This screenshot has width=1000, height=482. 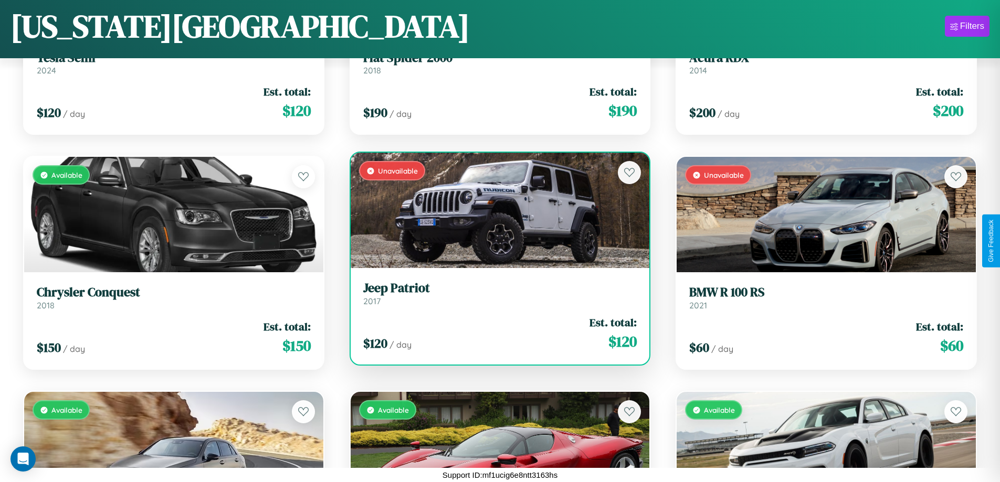 What do you see at coordinates (826, 63) in the screenshot?
I see `a: Acura RDX2014` at bounding box center [826, 63].